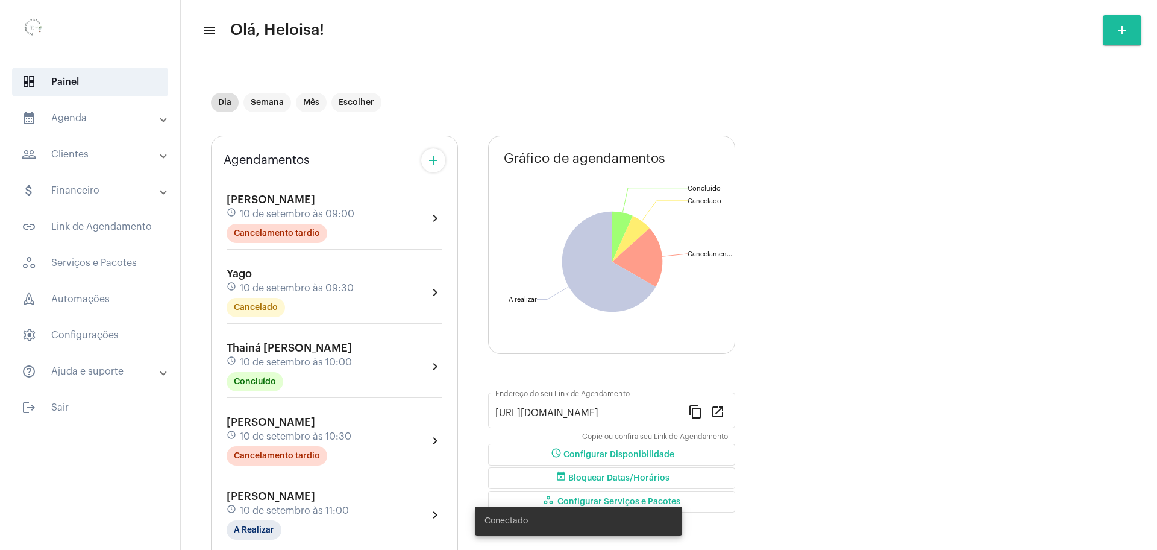 Image resolution: width=1157 pixels, height=550 pixels. What do you see at coordinates (612, 478) in the screenshot?
I see `button: Bloquear Datas/Horários` at bounding box center [612, 478].